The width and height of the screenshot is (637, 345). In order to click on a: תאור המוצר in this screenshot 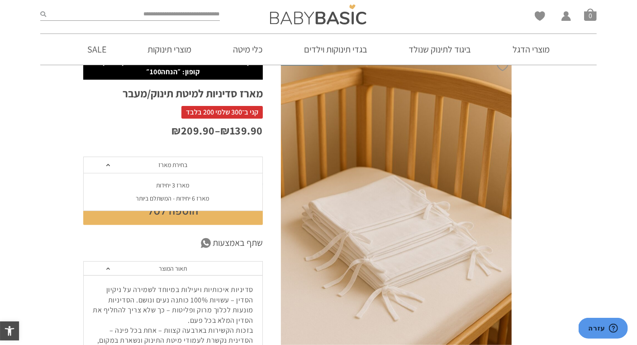, I will do `click(173, 268)`.